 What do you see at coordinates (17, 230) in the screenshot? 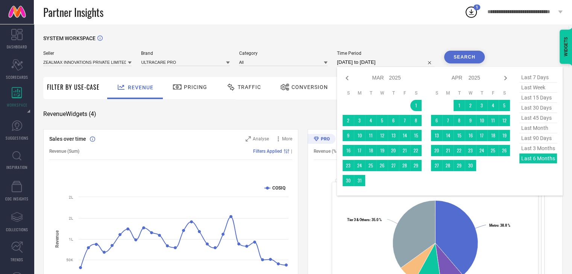
I see `span: COLLECTIONS` at bounding box center [17, 230].